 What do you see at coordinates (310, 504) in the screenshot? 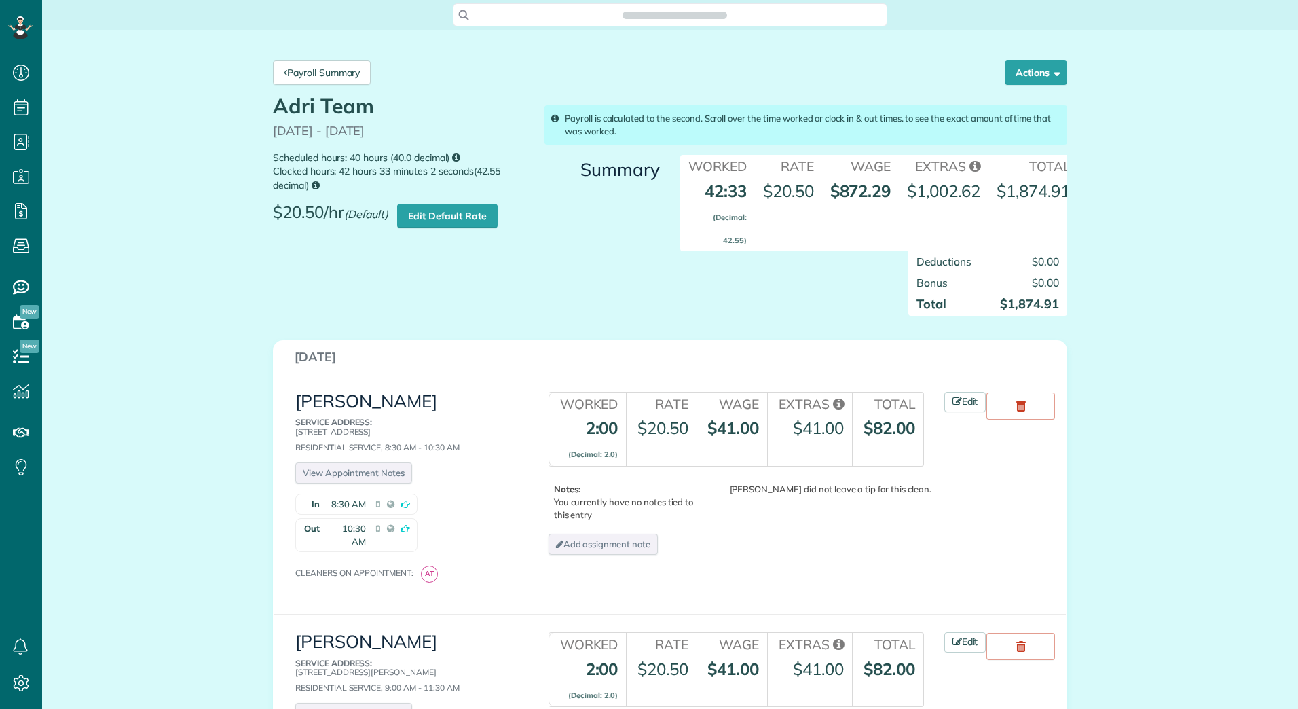
I see `strong: In` at bounding box center [310, 504].